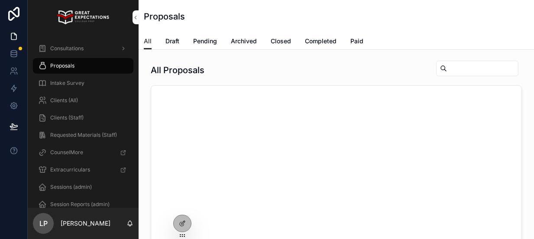 This screenshot has height=239, width=534. I want to click on a: Extracurriculars, so click(83, 170).